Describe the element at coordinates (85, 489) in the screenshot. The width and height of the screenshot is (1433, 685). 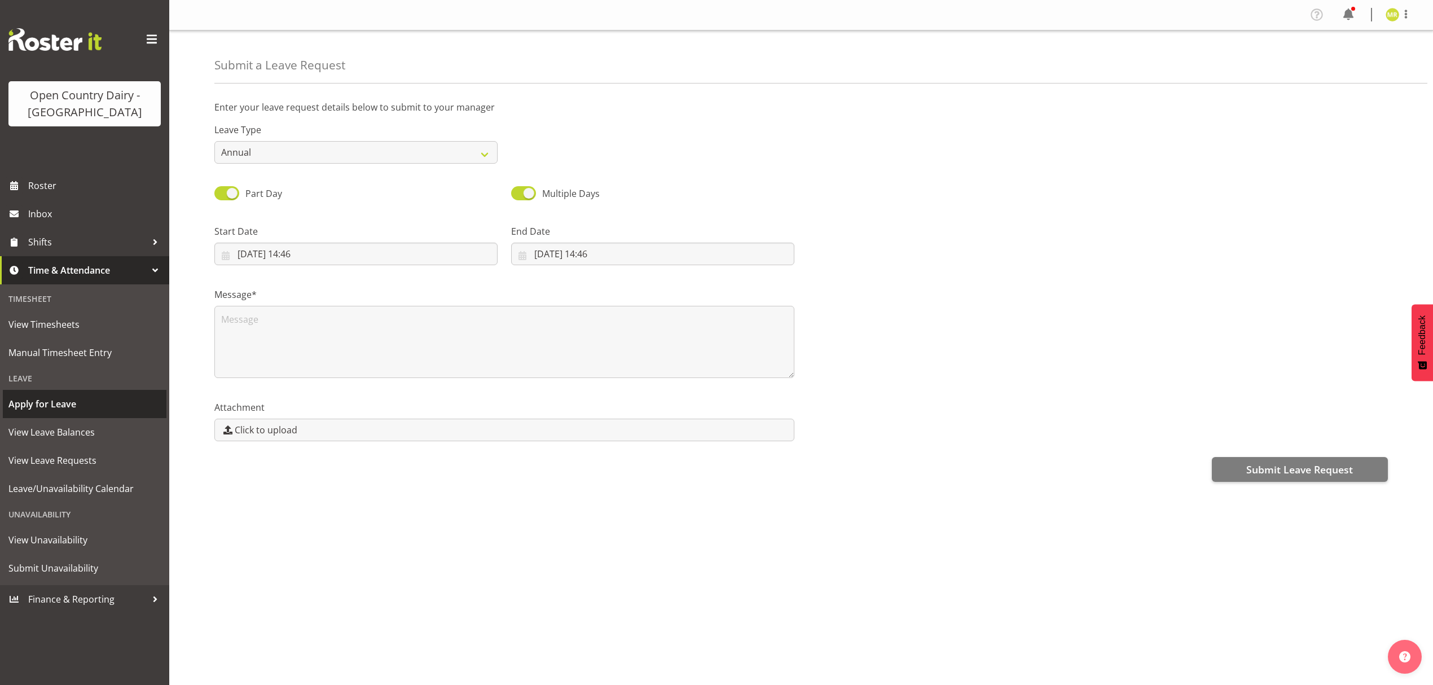
I see `span: Leave/Unavailability Calendar` at that location.